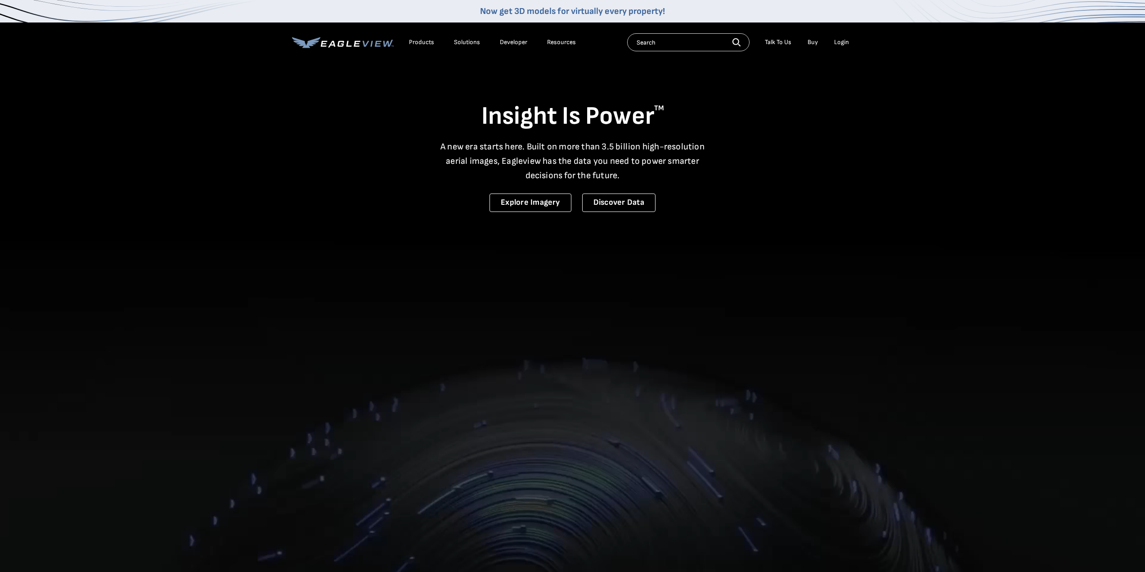 The image size is (1145, 572). What do you see at coordinates (572, 11) in the screenshot?
I see `a: Now get 3D models for virtually every property!` at bounding box center [572, 11].